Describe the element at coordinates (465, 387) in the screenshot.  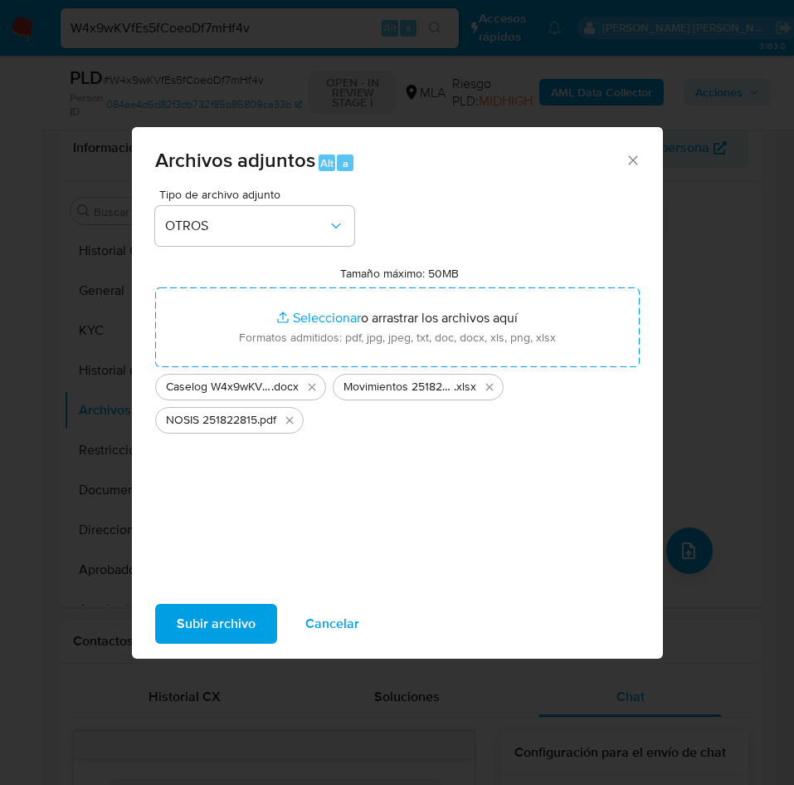
I see `span: .xlsx` at that location.